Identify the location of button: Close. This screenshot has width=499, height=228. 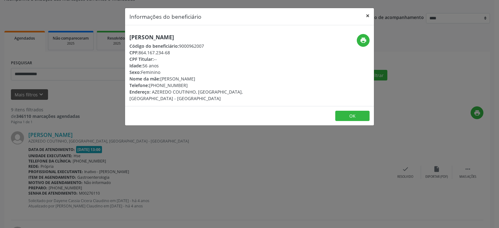
(367, 16).